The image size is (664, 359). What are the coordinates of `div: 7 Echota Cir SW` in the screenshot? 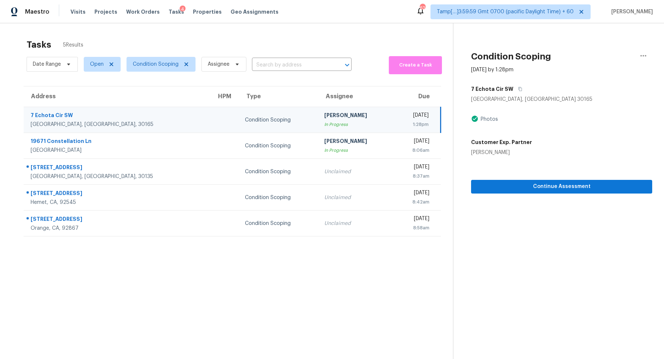 It's located at (118, 116).